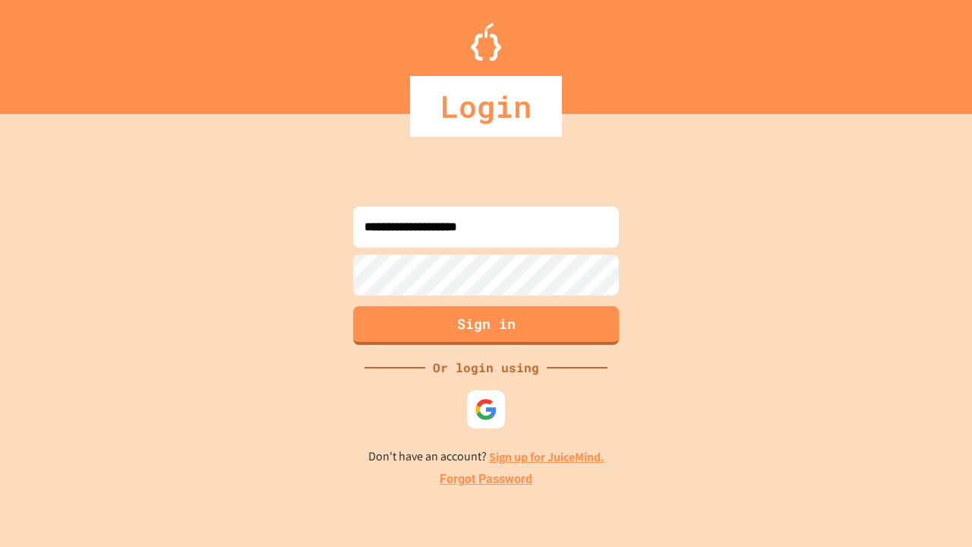 The height and width of the screenshot is (547, 972). Describe the element at coordinates (486, 325) in the screenshot. I see `button: Sign in` at that location.